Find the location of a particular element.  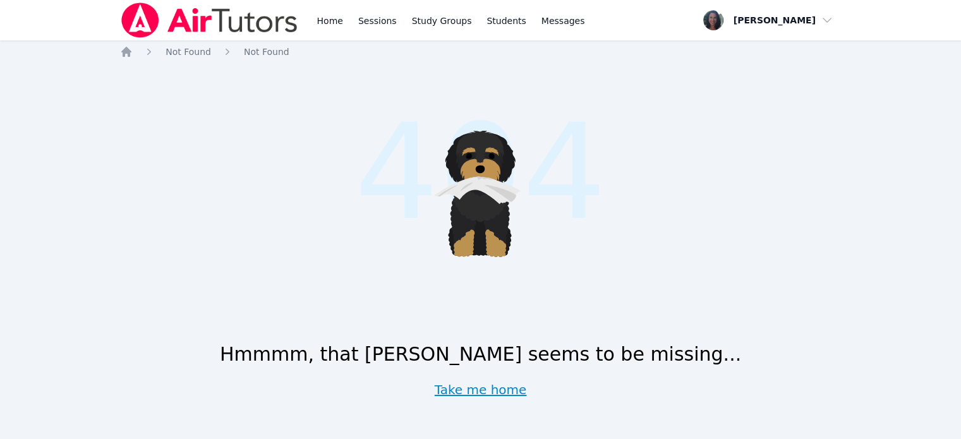

span: 404 is located at coordinates (481, 173).